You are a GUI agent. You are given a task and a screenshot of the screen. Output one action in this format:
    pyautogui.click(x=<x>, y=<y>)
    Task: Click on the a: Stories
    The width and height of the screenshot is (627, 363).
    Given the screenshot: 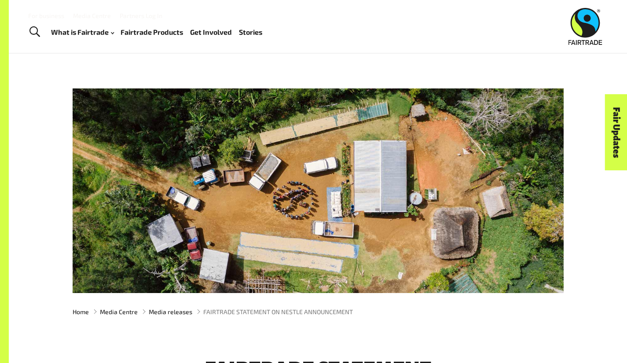 What is the action you would take?
    pyautogui.click(x=250, y=32)
    